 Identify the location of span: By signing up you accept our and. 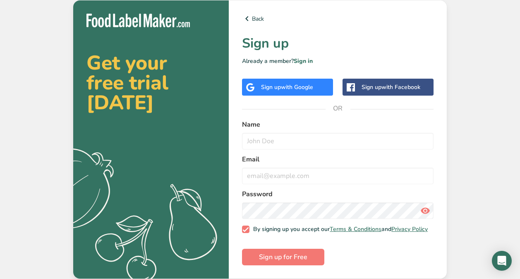
(339, 229).